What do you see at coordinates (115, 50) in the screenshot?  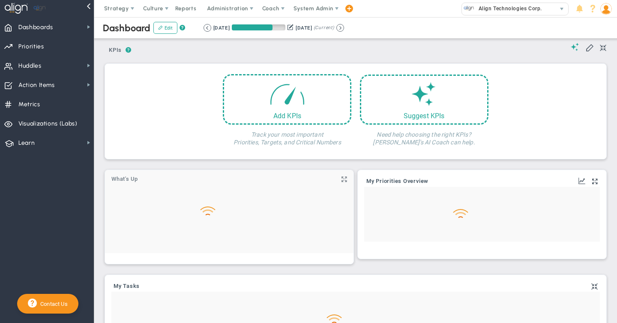 I see `span: KPIs` at bounding box center [115, 50].